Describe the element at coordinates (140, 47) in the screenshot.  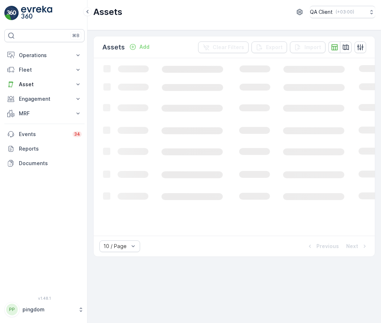
I see `button: Add` at that location.